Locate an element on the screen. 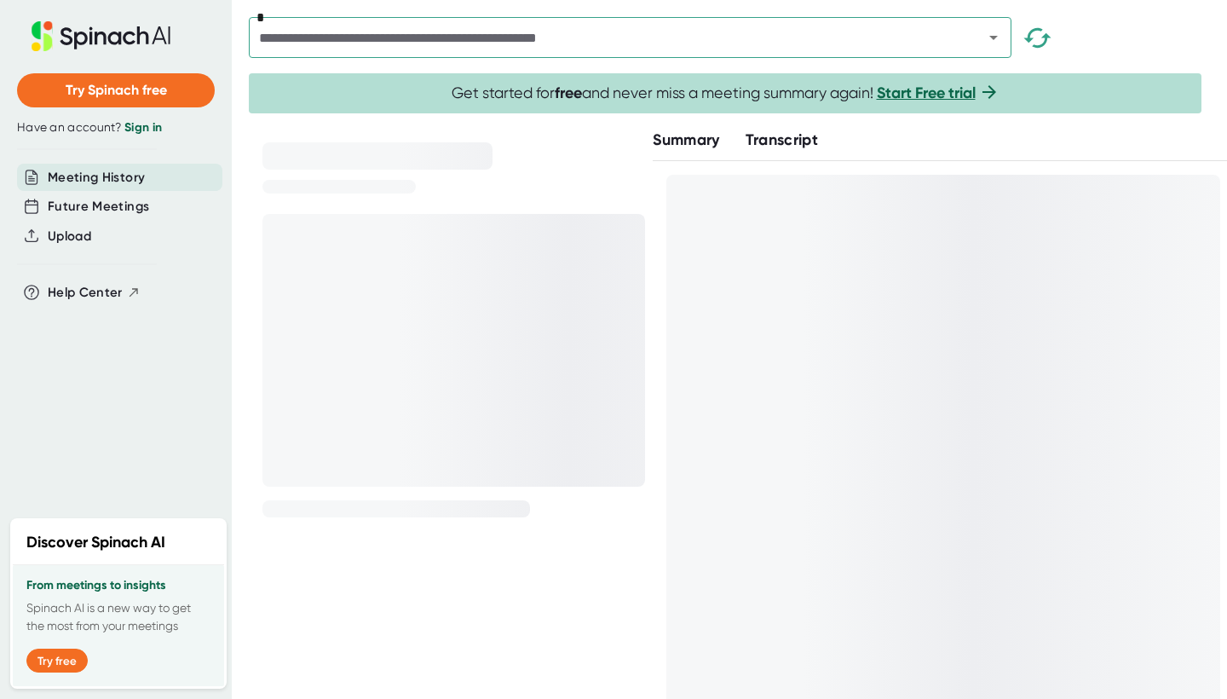  button: Upload is located at coordinates (69, 236).